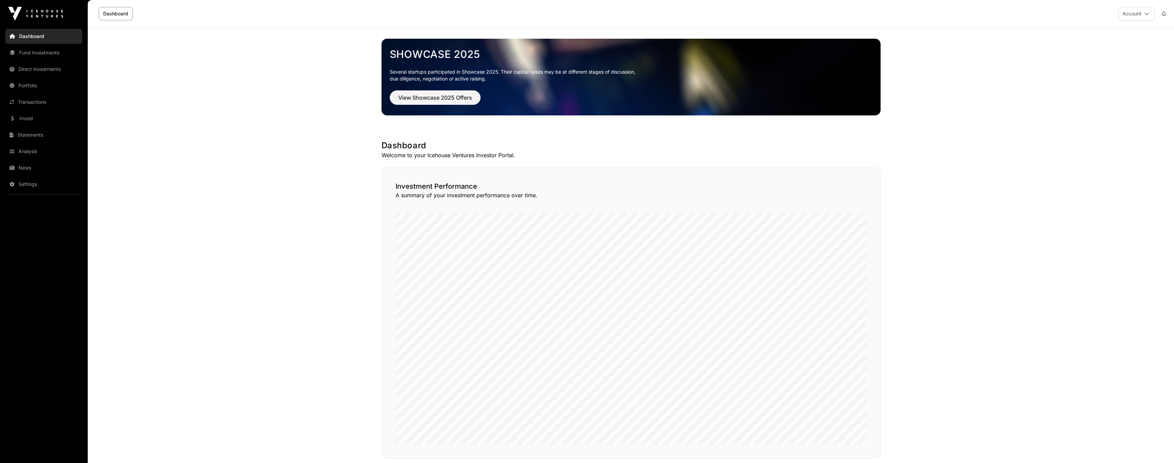 This screenshot has width=1174, height=463. I want to click on a: Direct Investments, so click(44, 69).